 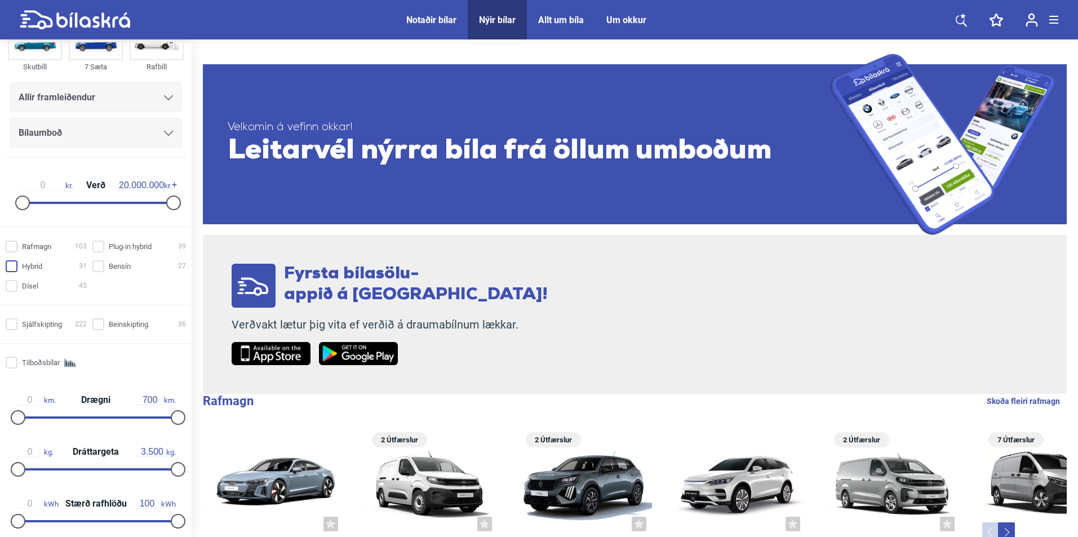 I want to click on div: 7 Sæta, so click(x=96, y=66).